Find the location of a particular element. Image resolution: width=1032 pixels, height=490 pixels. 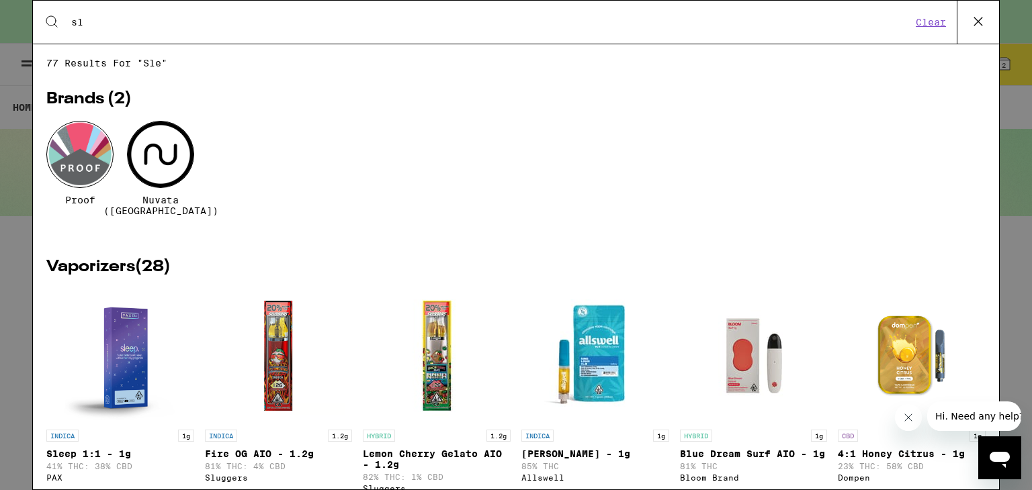

p: 85% THC is located at coordinates (595, 466).